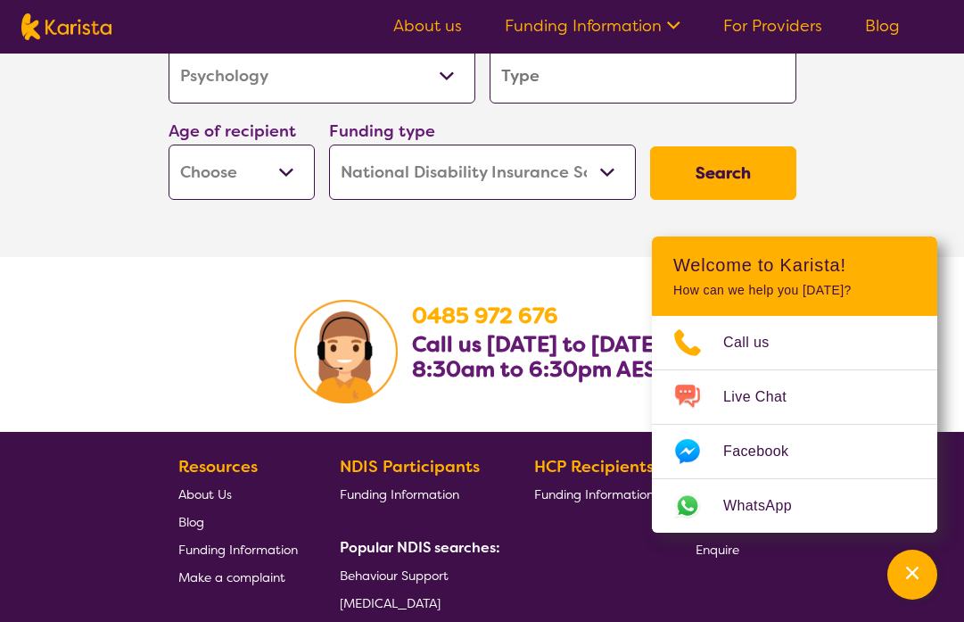 The image size is (964, 622). I want to click on a: Enquire, so click(737, 548).